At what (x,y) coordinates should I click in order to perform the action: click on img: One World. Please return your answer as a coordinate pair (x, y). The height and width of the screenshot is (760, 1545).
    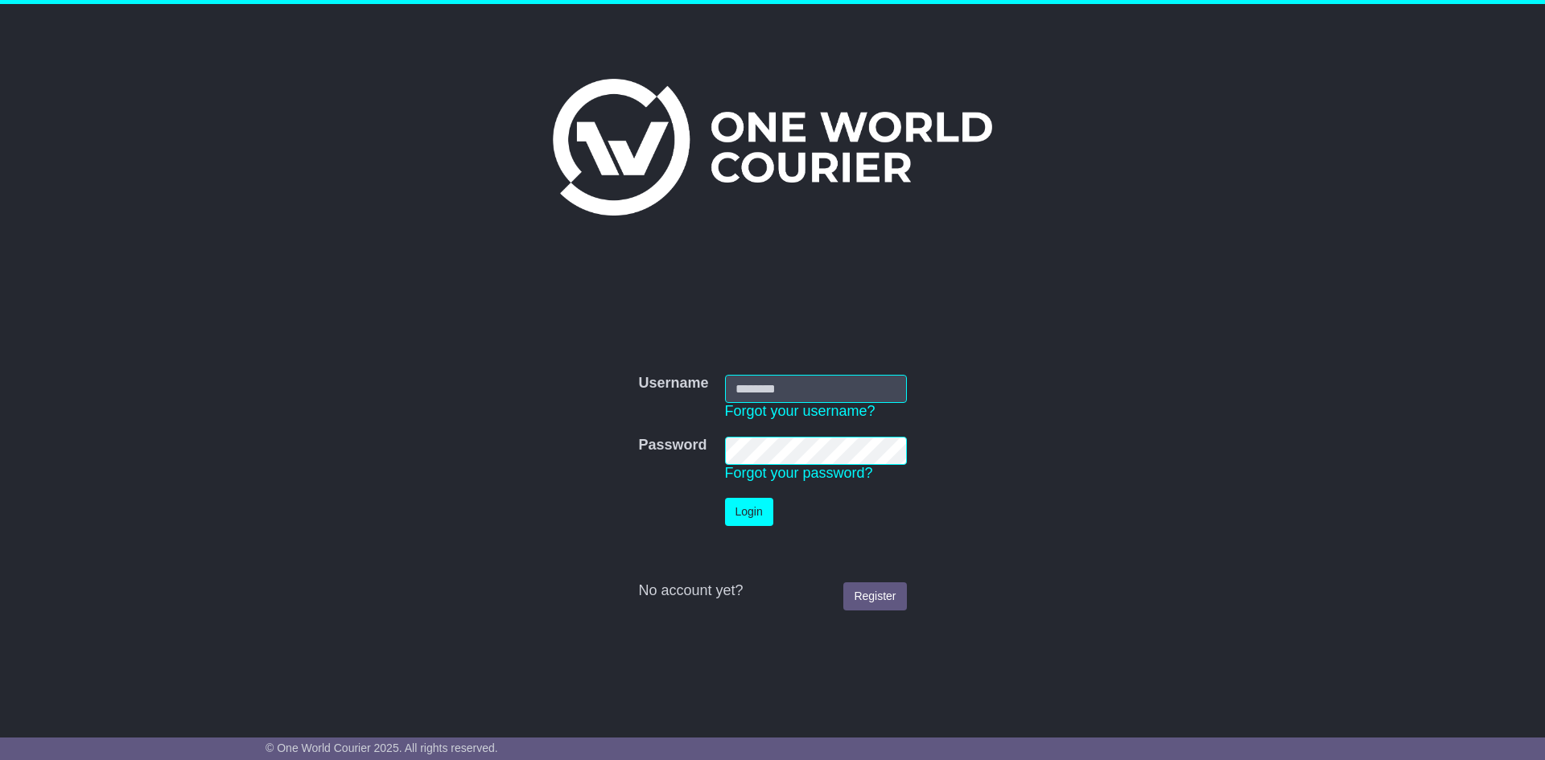
    Looking at the image, I should click on (773, 147).